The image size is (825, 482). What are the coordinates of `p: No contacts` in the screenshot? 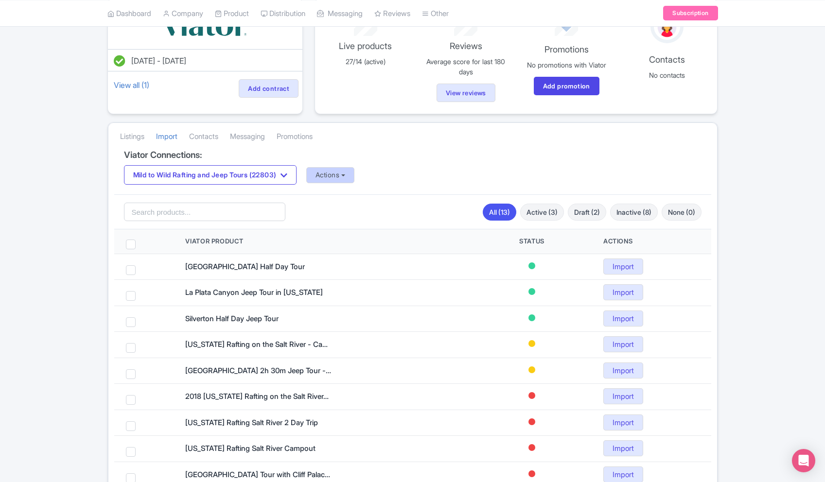 It's located at (667, 75).